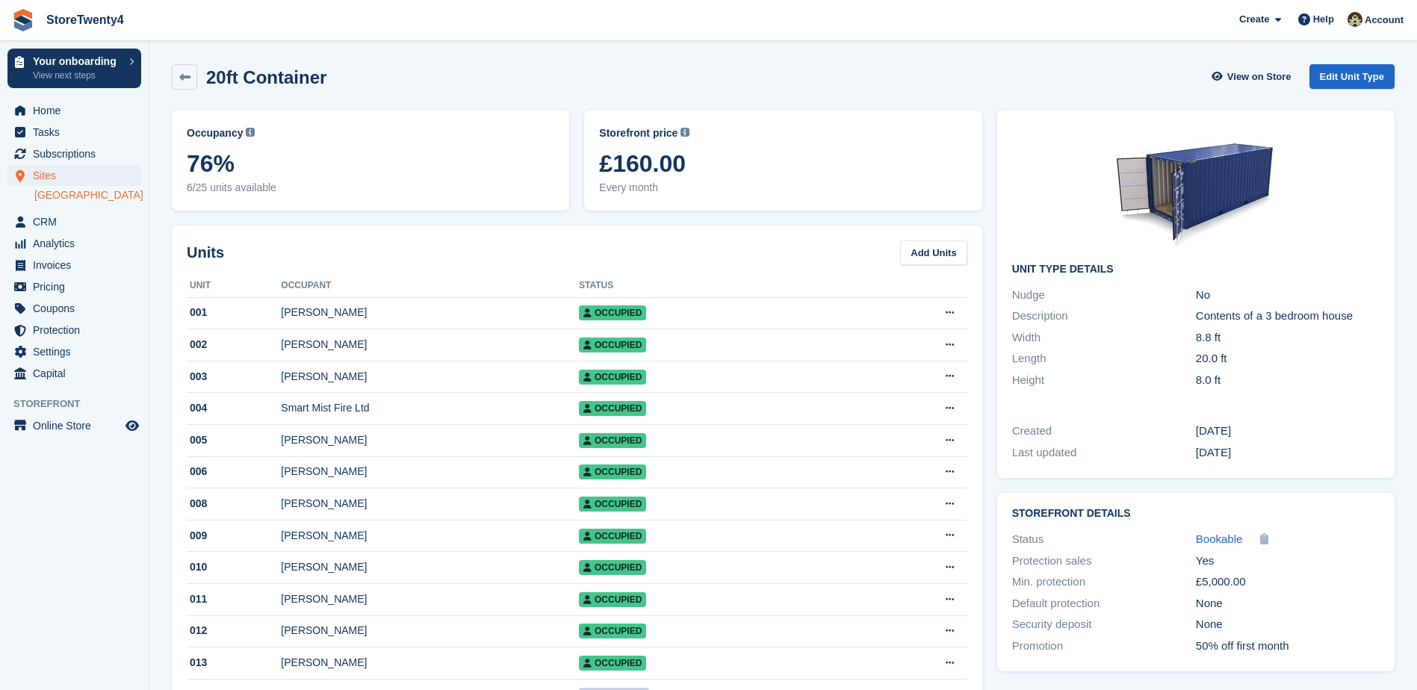 The width and height of the screenshot is (1417, 690). Describe the element at coordinates (638, 133) in the screenshot. I see `span: Storefront price` at that location.